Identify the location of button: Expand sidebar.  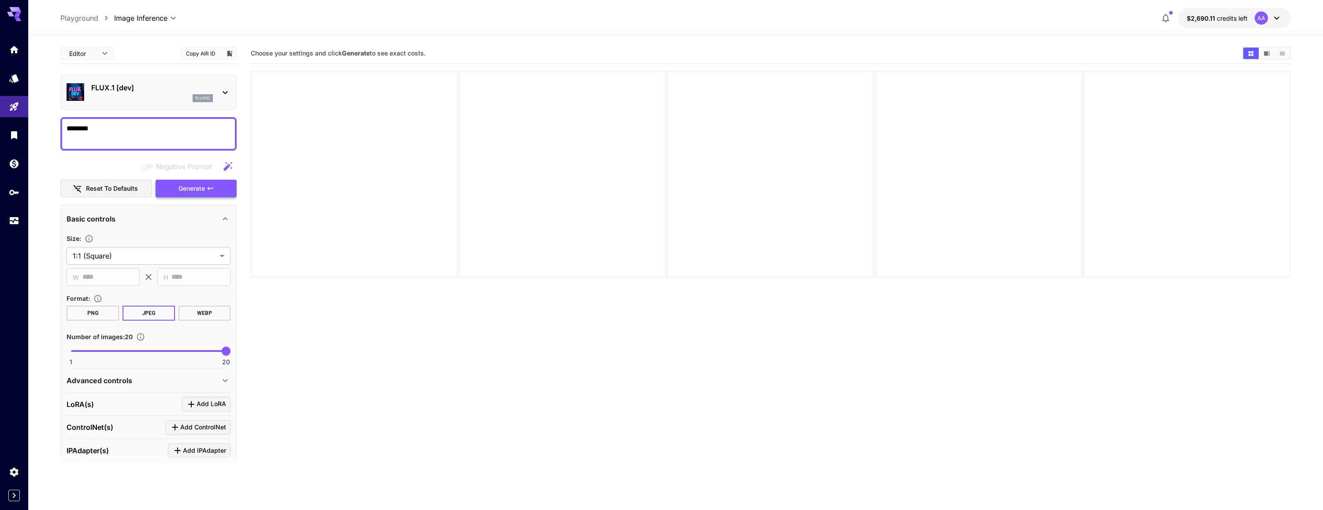
(14, 496).